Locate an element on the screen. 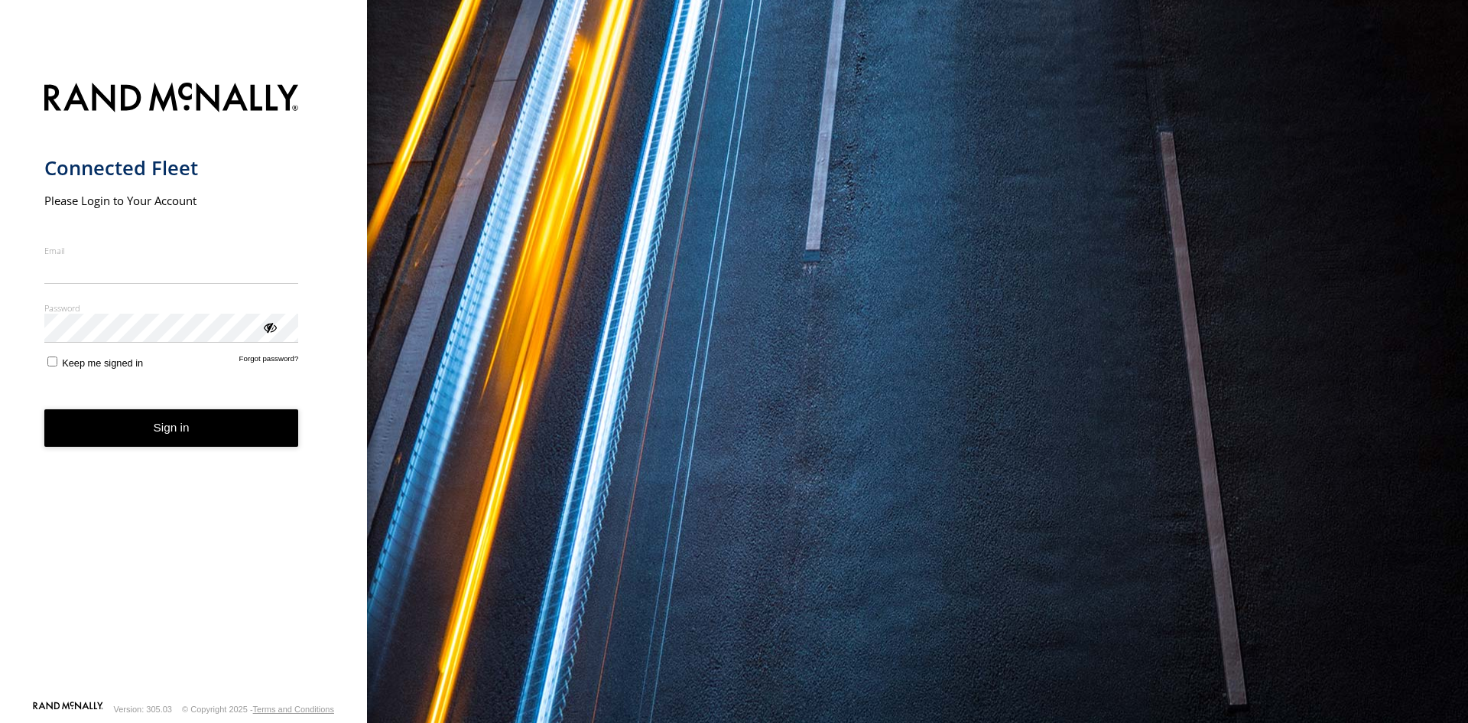 This screenshot has height=723, width=1468. div: © Copyright 2025 - is located at coordinates (258, 709).